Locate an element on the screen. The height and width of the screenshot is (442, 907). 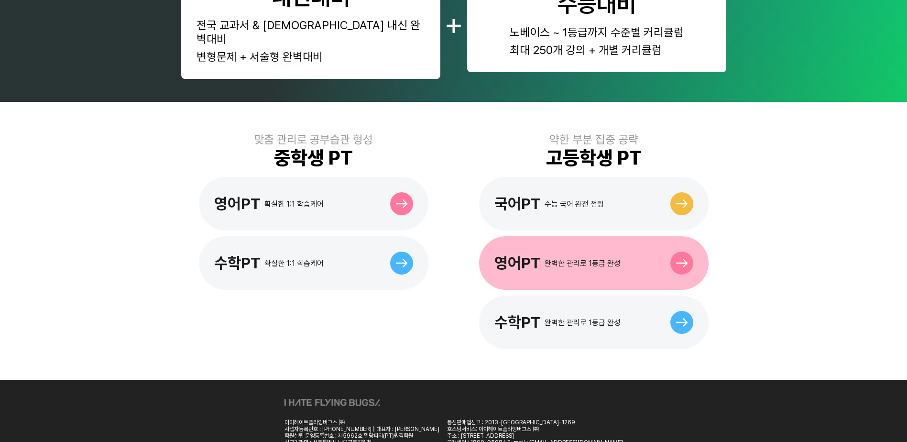
div: 약한 부분 집중 공략 is located at coordinates (594, 139).